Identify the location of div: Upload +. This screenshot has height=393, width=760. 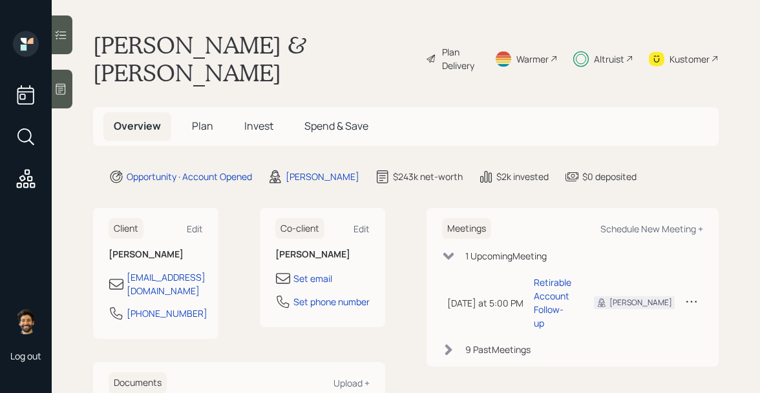
(351, 383).